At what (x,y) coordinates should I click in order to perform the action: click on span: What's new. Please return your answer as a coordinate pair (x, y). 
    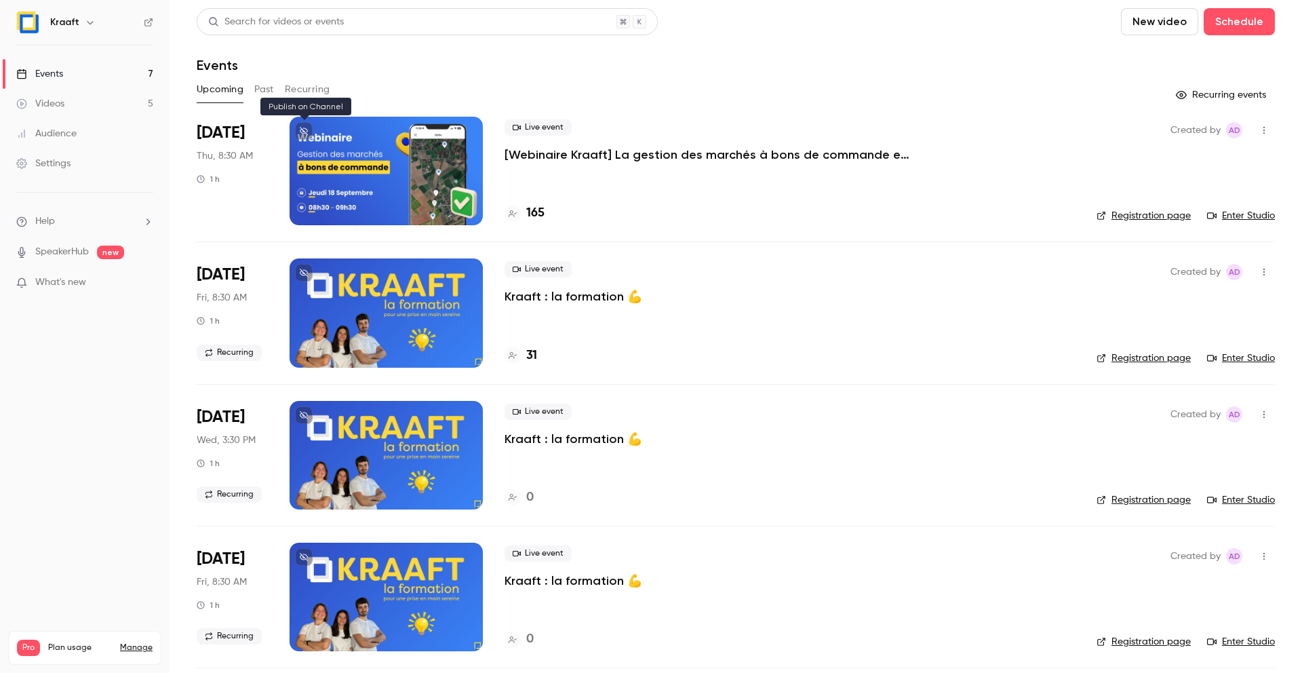
    Looking at the image, I should click on (60, 282).